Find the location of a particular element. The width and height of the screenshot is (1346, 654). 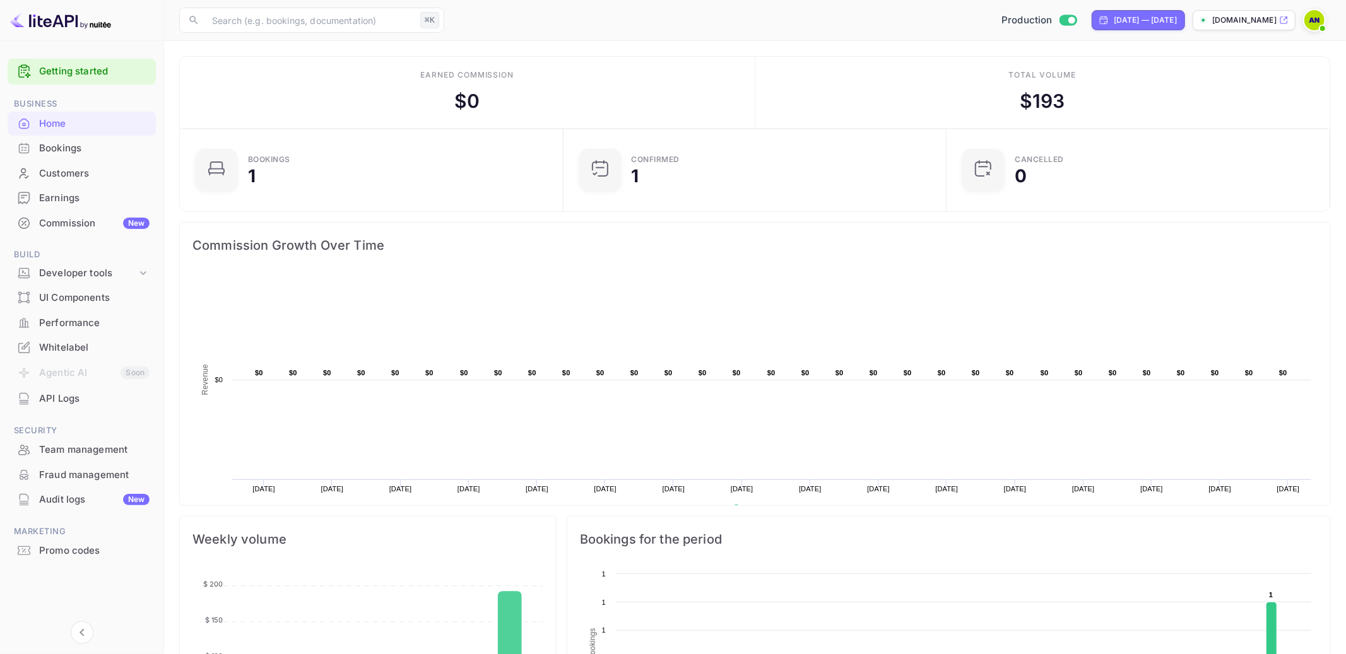

a: Getting started is located at coordinates (94, 71).